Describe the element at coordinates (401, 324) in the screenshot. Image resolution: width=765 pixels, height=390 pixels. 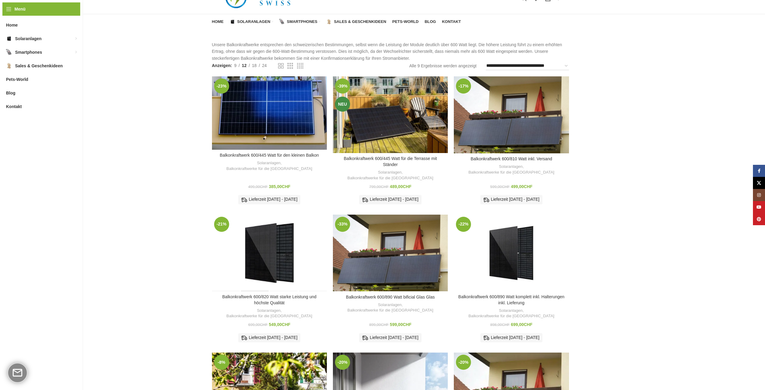
I see `bdi: 599,00` at that location.